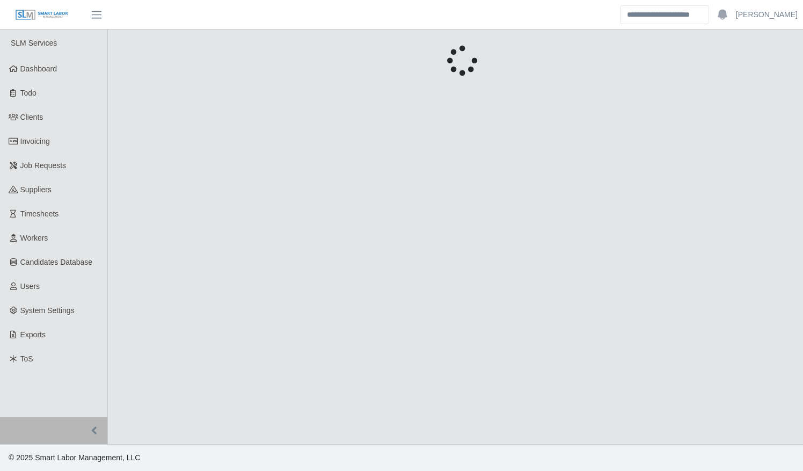 Image resolution: width=803 pixels, height=471 pixels. What do you see at coordinates (56, 262) in the screenshot?
I see `span: Candidates Database` at bounding box center [56, 262].